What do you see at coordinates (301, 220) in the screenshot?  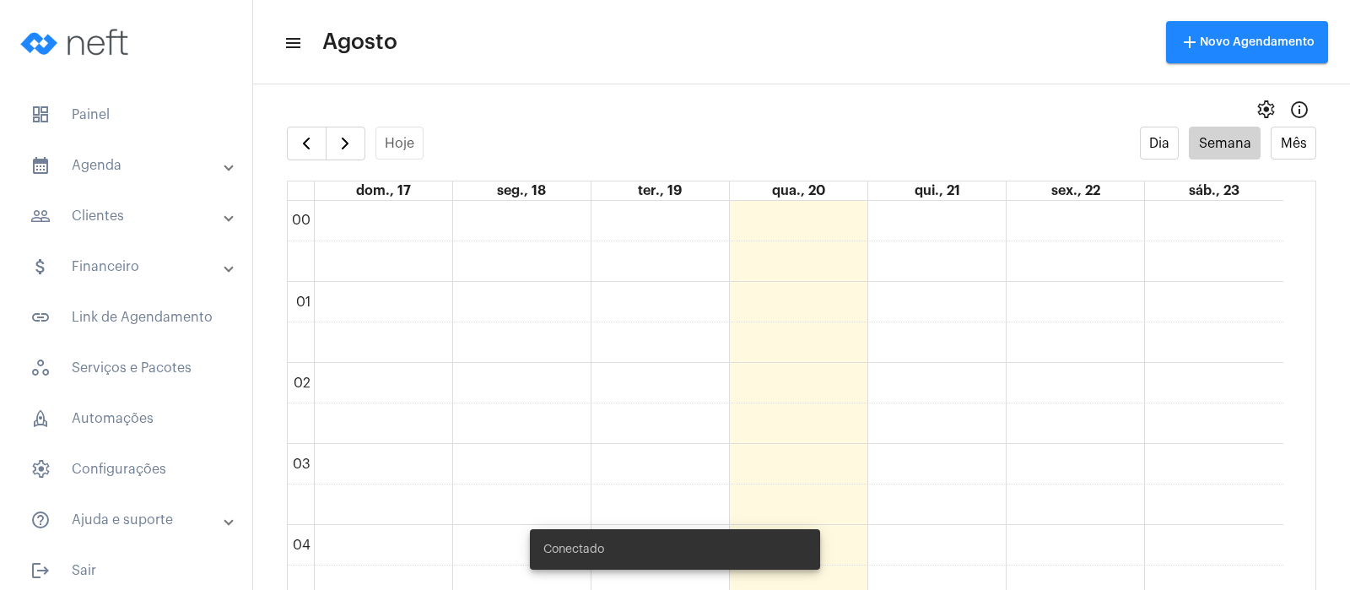 I see `div: 00` at bounding box center [301, 220].